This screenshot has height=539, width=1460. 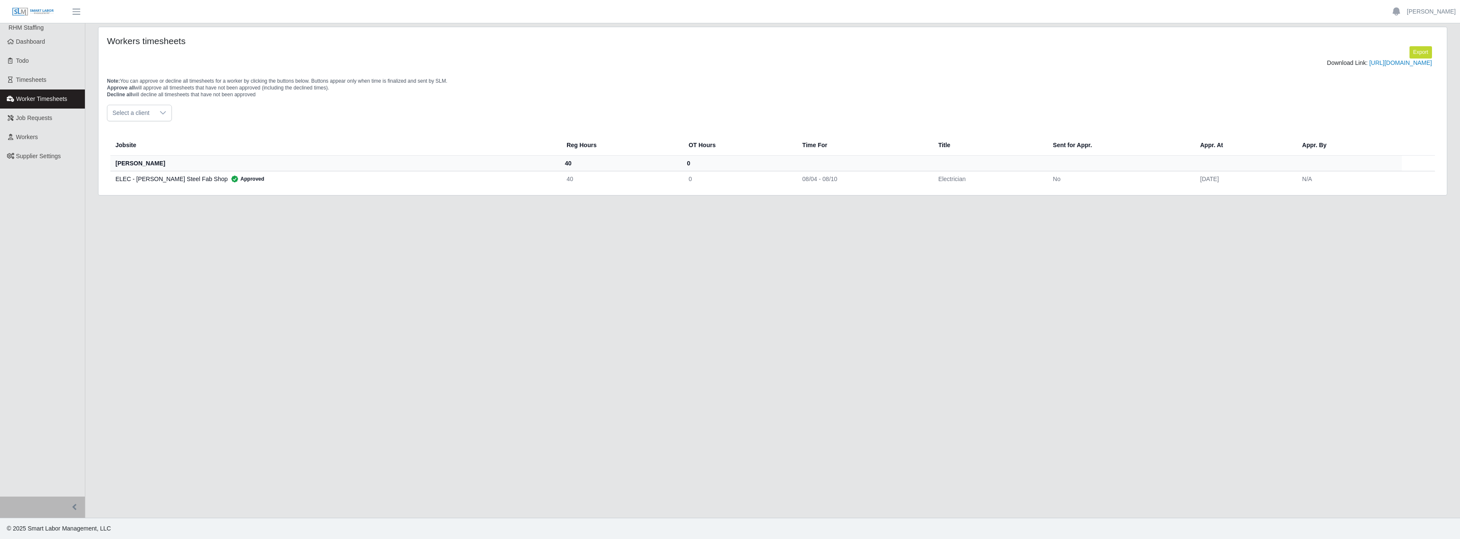 I want to click on td: No, so click(x=1119, y=179).